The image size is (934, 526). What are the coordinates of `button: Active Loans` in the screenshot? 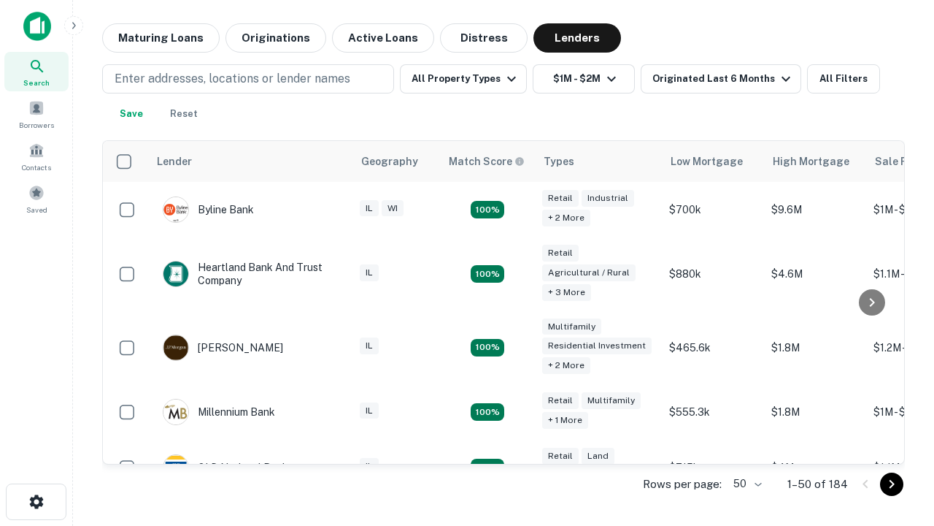 It's located at (383, 38).